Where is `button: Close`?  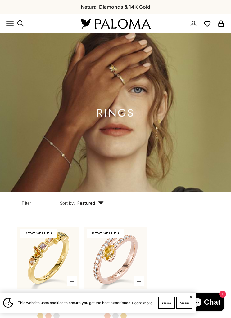
button: Close is located at coordinates (191, 297).